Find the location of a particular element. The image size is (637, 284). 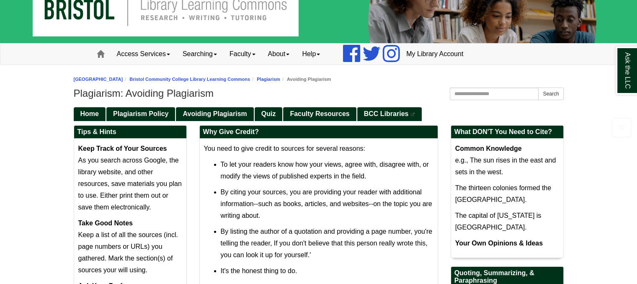

a: Searching is located at coordinates (200, 54).